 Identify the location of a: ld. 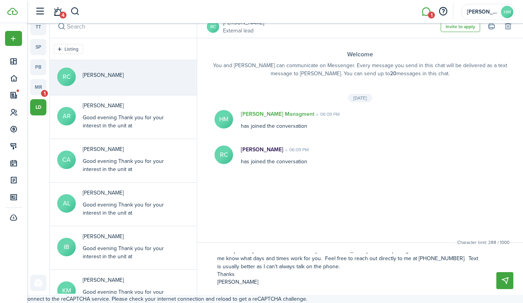
(38, 107).